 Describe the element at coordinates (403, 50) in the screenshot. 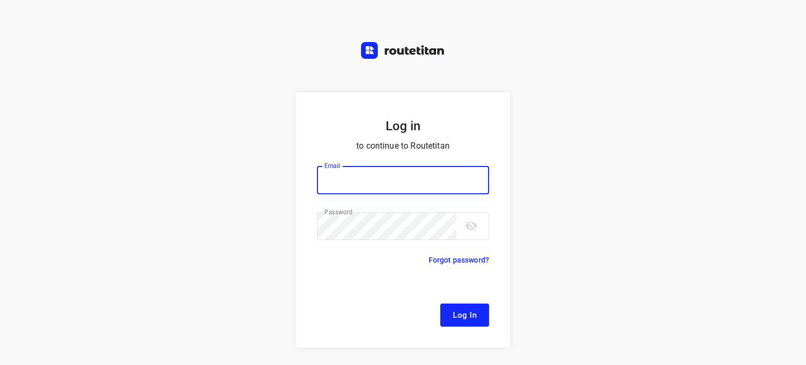

I see `img: Routetitan` at that location.